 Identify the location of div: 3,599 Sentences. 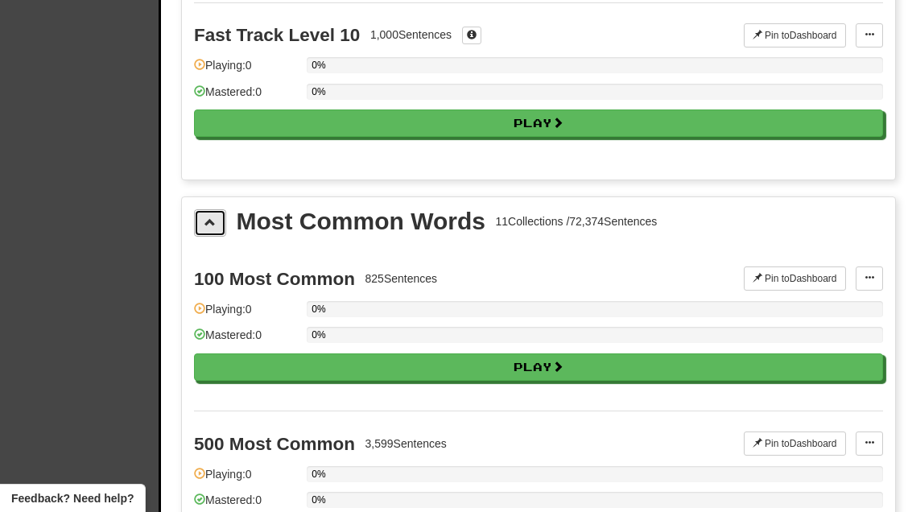
(406, 443).